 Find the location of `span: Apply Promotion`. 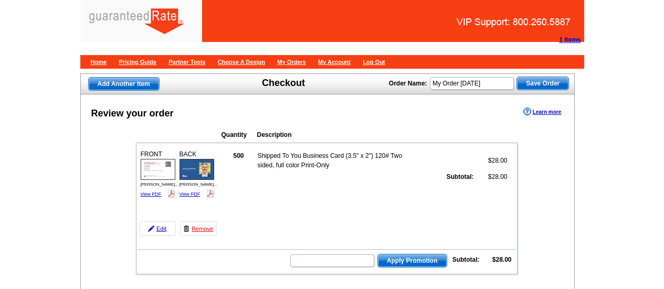

span: Apply Promotion is located at coordinates (412, 261).